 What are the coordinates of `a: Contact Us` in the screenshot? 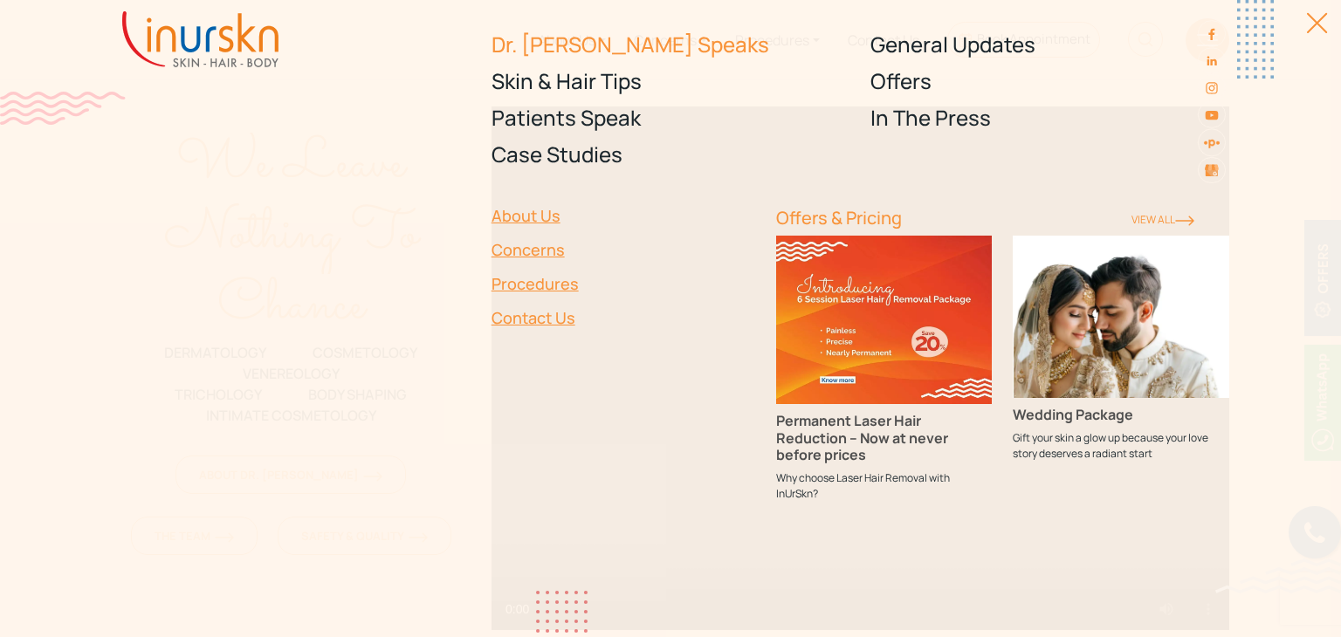 It's located at (623, 318).